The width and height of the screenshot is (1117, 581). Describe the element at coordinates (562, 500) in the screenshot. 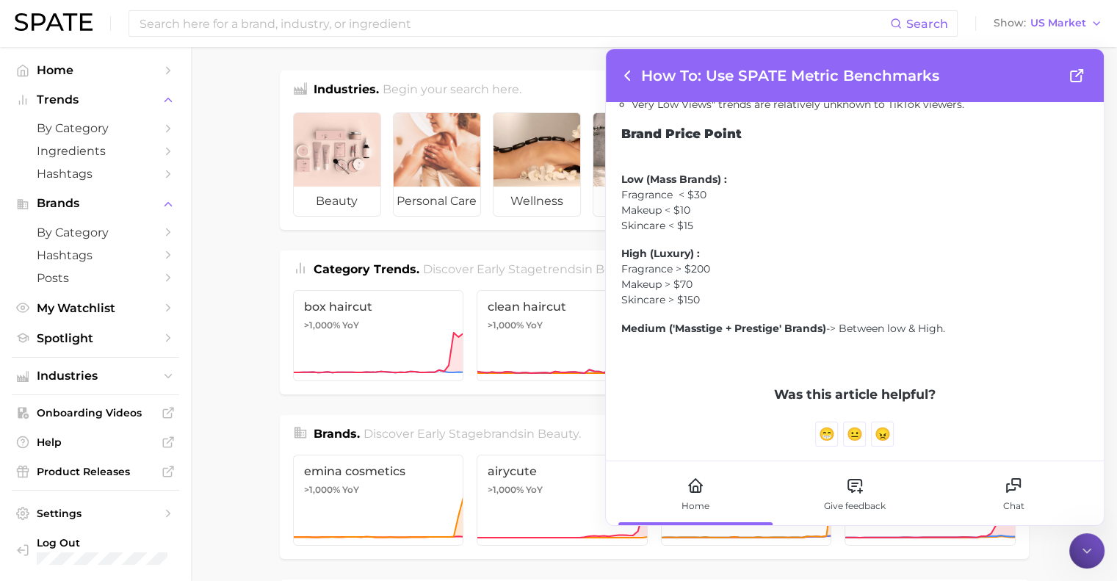

I see `a: airycute>1,000% YoY` at that location.